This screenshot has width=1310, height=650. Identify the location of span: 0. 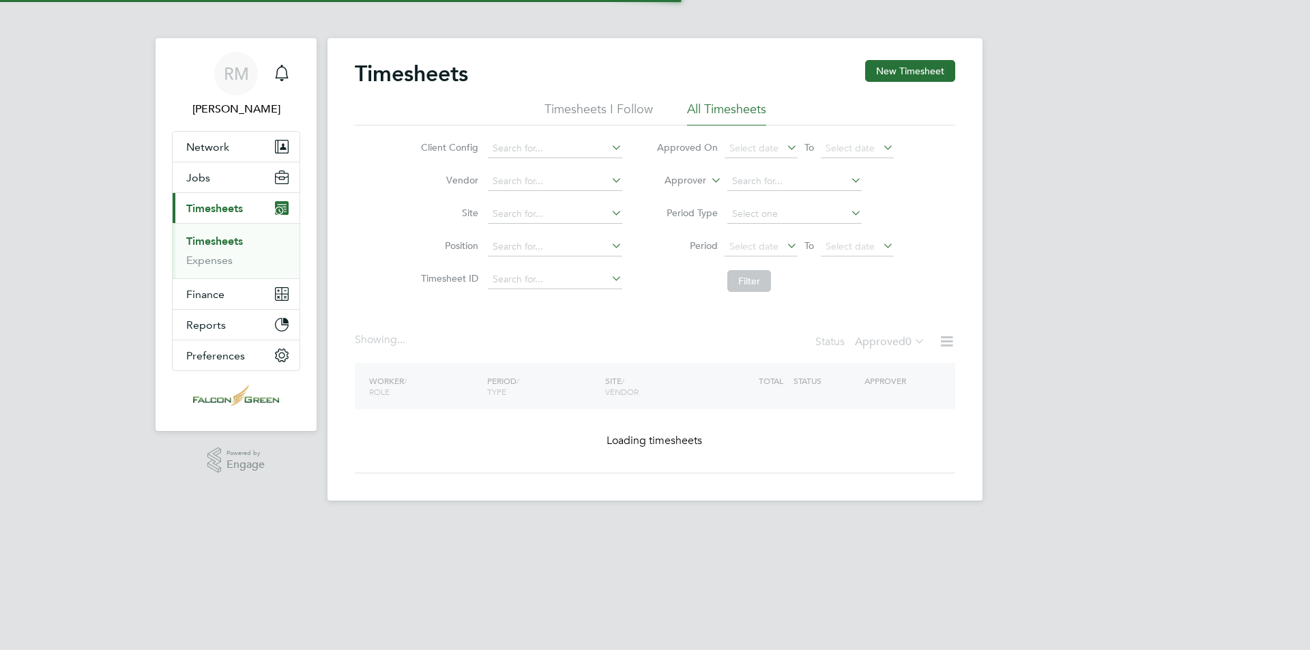
(908, 342).